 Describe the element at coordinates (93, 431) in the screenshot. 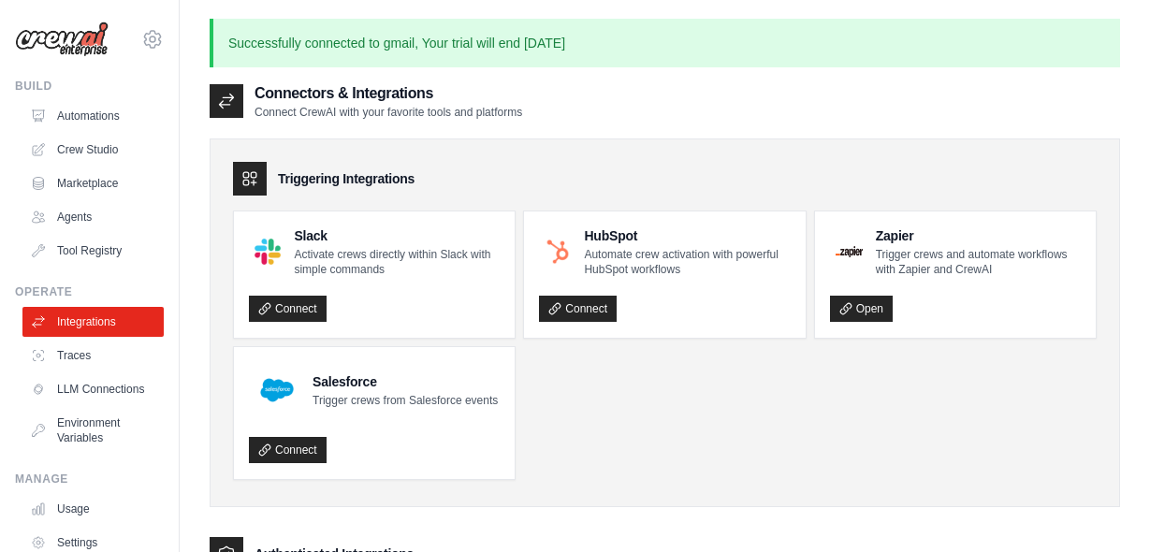

I see `a: Environment Variables` at that location.